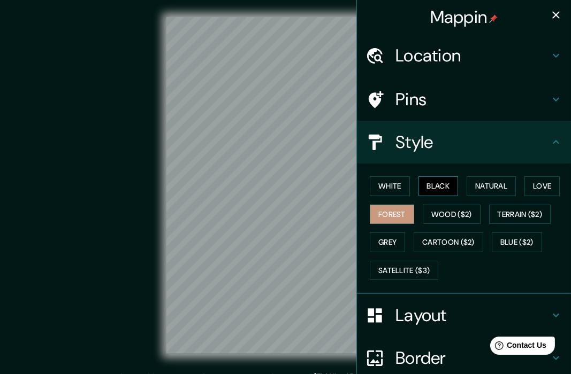 The image size is (571, 374). Describe the element at coordinates (472, 358) in the screenshot. I see `h4: Border` at that location.